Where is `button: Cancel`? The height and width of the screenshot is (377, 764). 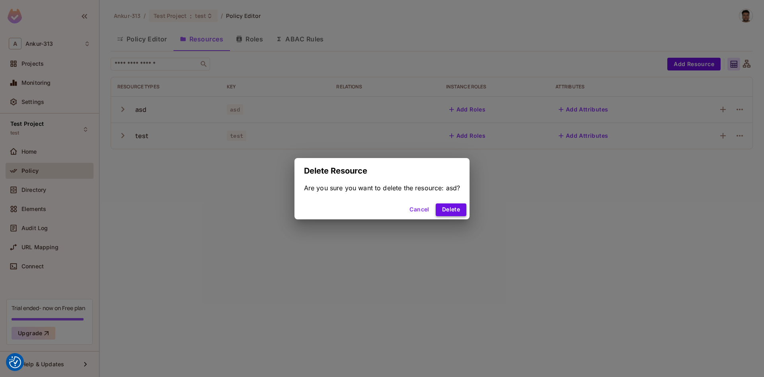
button: Cancel is located at coordinates (419, 210).